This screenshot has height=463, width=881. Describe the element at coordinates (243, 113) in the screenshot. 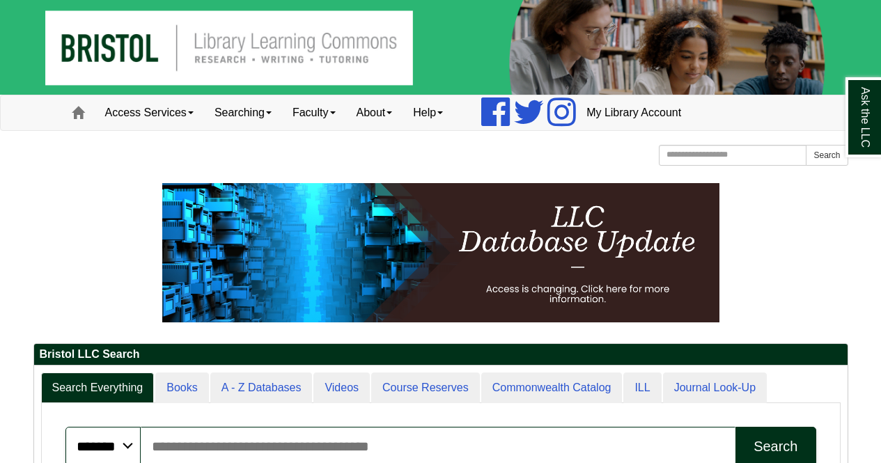

I see `a: Searching` at that location.